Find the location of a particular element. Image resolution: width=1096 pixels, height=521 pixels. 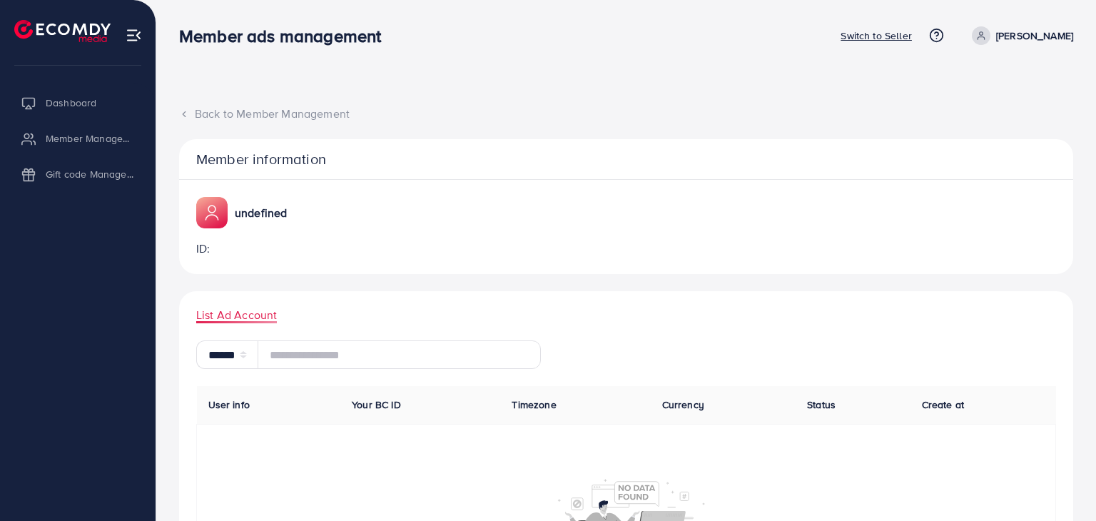

span: Your BC ID is located at coordinates (376, 404).